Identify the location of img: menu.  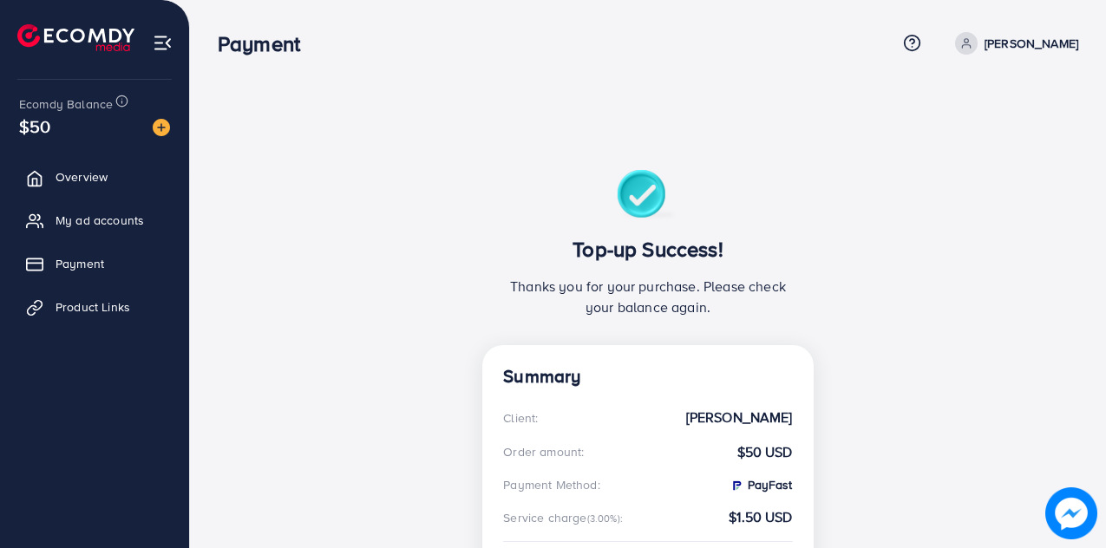
(162, 43).